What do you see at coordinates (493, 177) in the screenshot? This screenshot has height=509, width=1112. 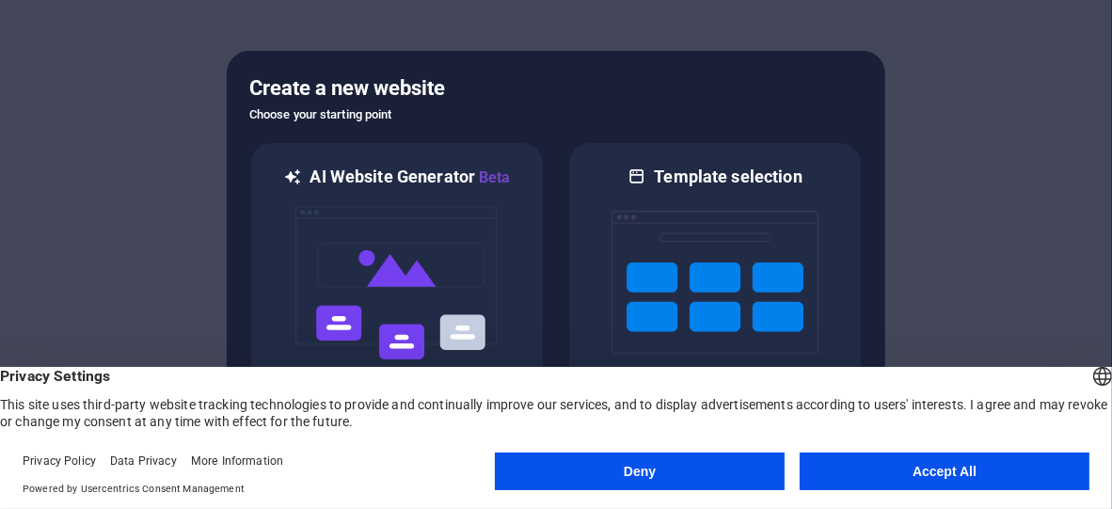 I see `span: Beta` at bounding box center [493, 177].